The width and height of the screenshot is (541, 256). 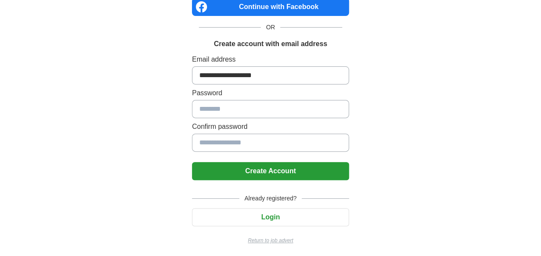 What do you see at coordinates (271, 93) in the screenshot?
I see `label: Password` at bounding box center [271, 93].